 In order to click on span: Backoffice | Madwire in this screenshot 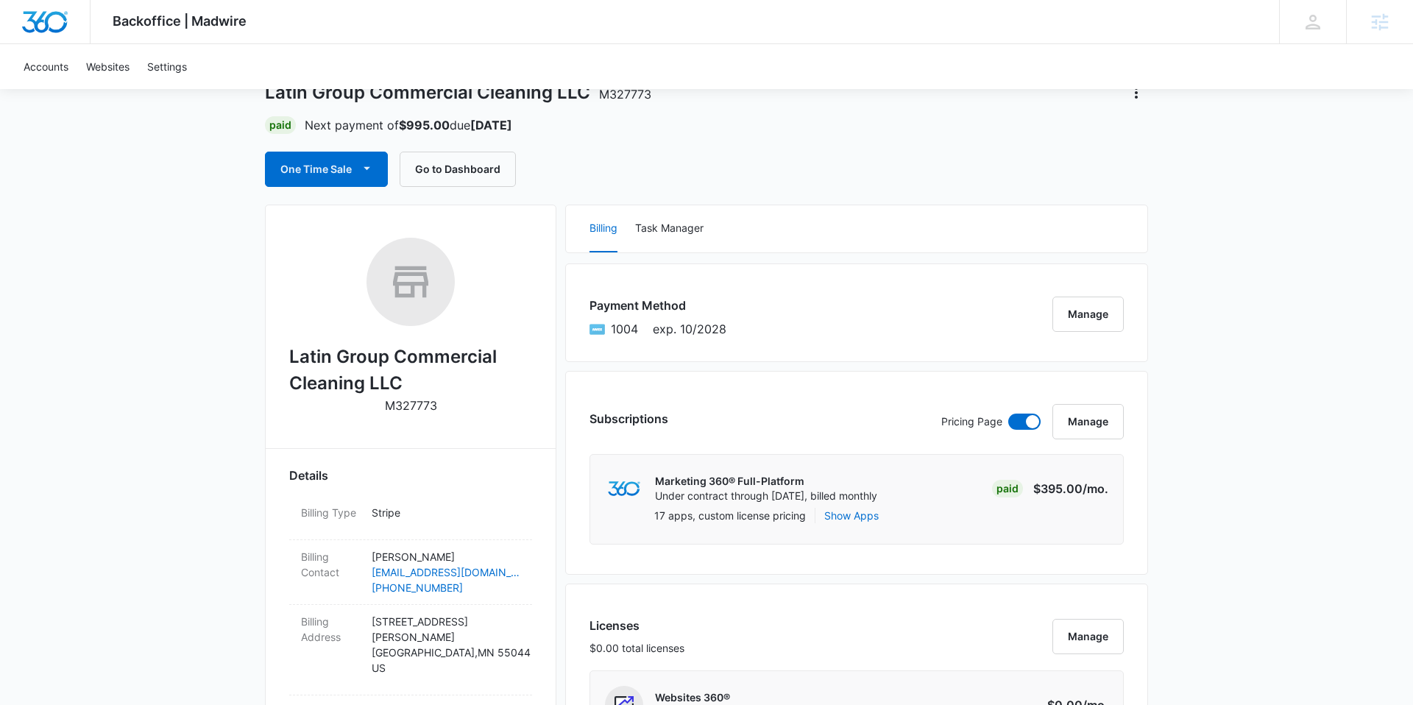, I will do `click(180, 21)`.